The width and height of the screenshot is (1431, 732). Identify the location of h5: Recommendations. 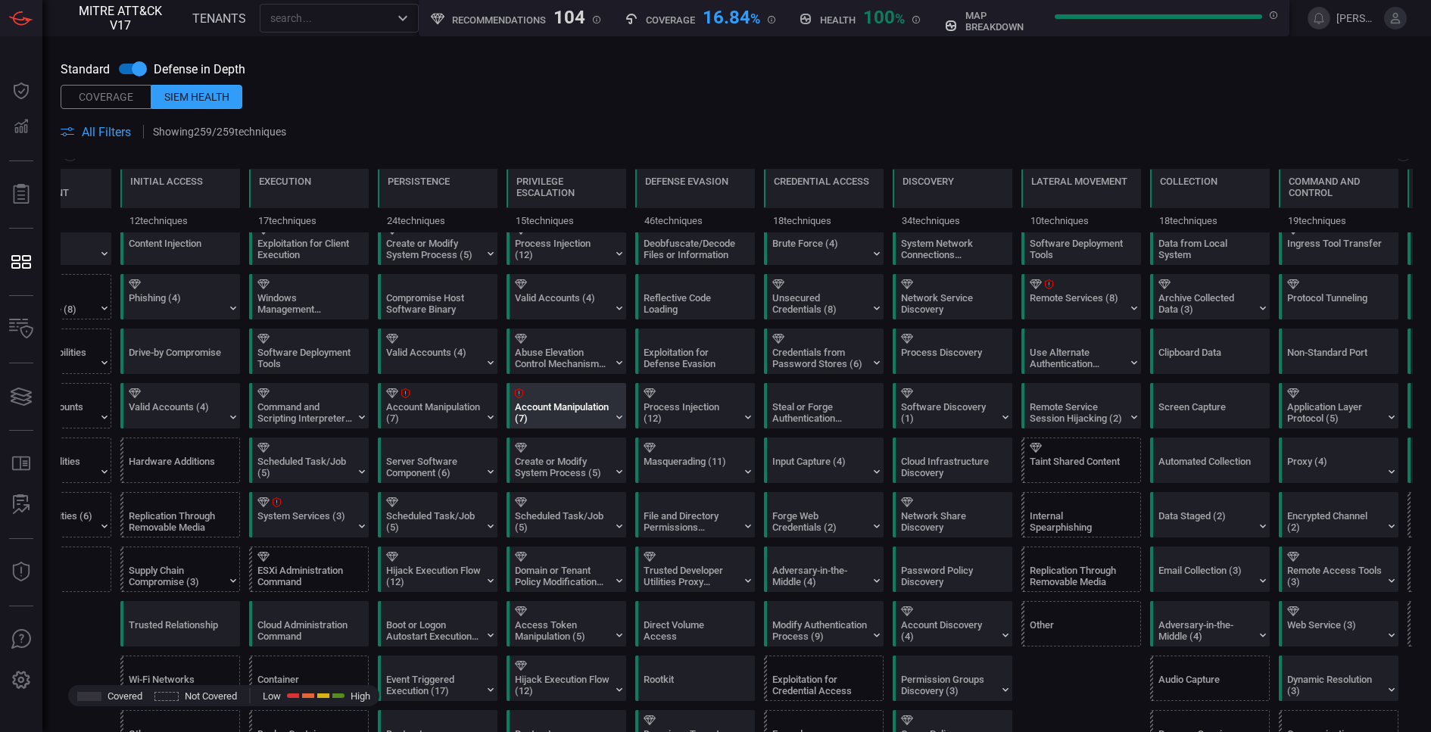
(499, 20).